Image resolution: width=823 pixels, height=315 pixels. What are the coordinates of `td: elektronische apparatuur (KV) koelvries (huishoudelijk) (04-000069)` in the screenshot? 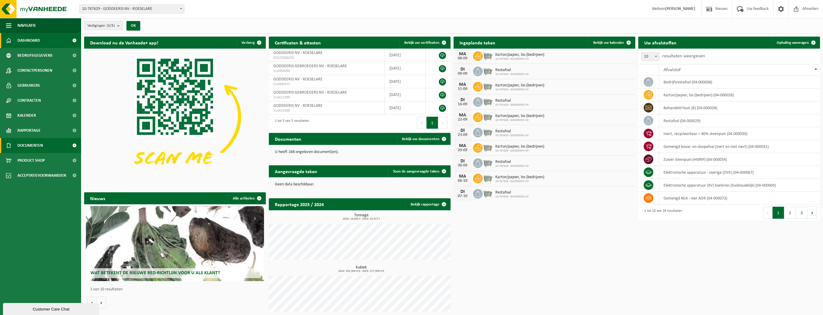 It's located at (739, 185).